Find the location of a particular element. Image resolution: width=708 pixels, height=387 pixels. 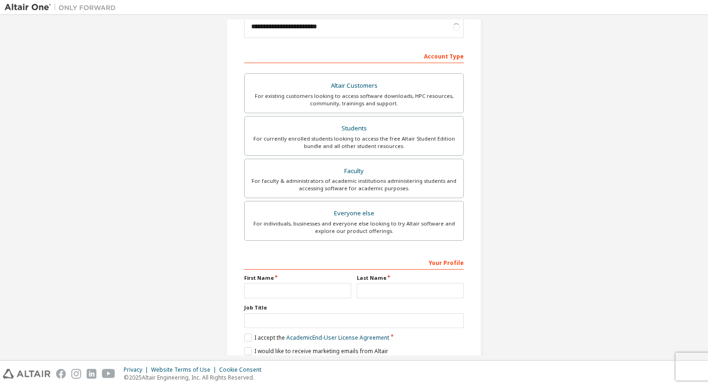

label: I accept the is located at coordinates (317, 337).